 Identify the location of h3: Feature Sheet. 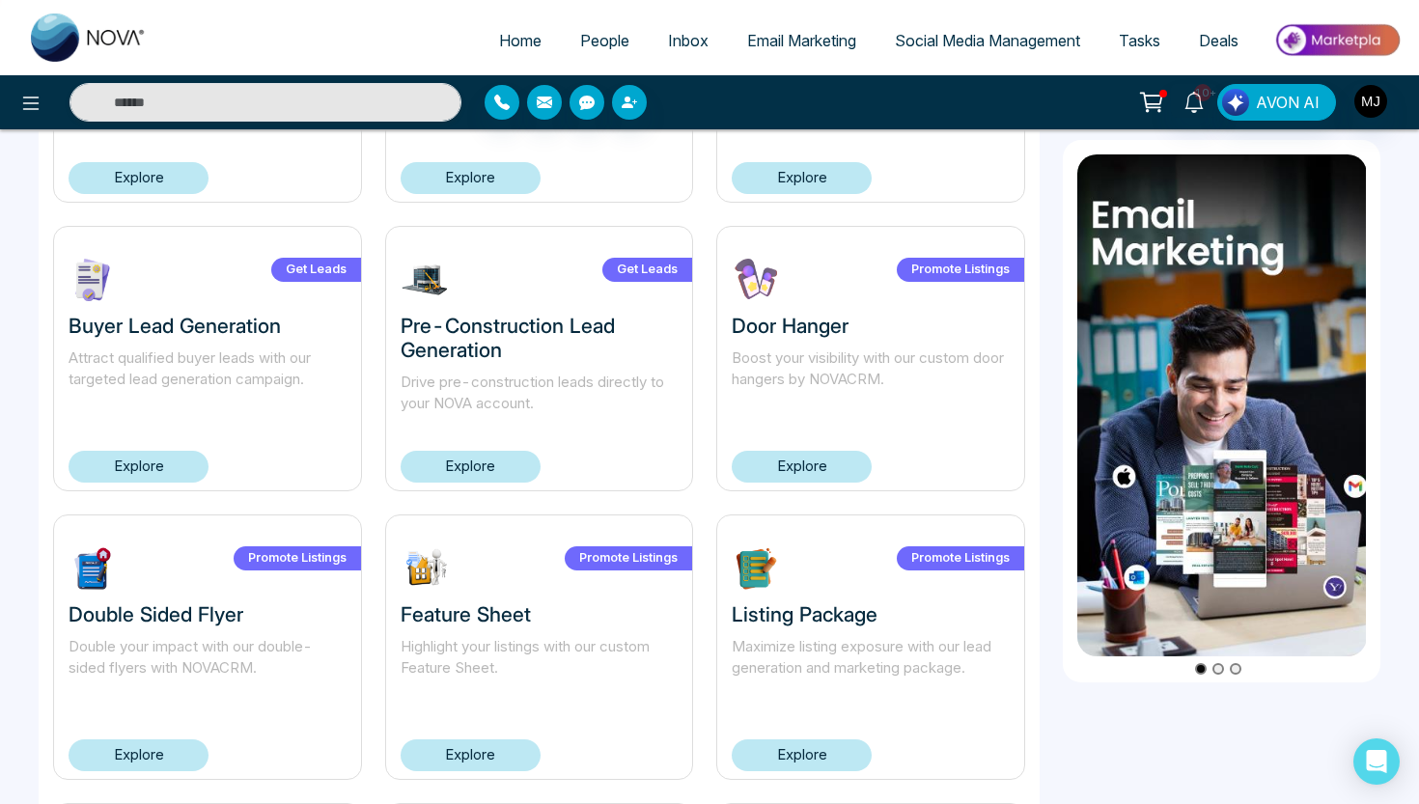
(539, 614).